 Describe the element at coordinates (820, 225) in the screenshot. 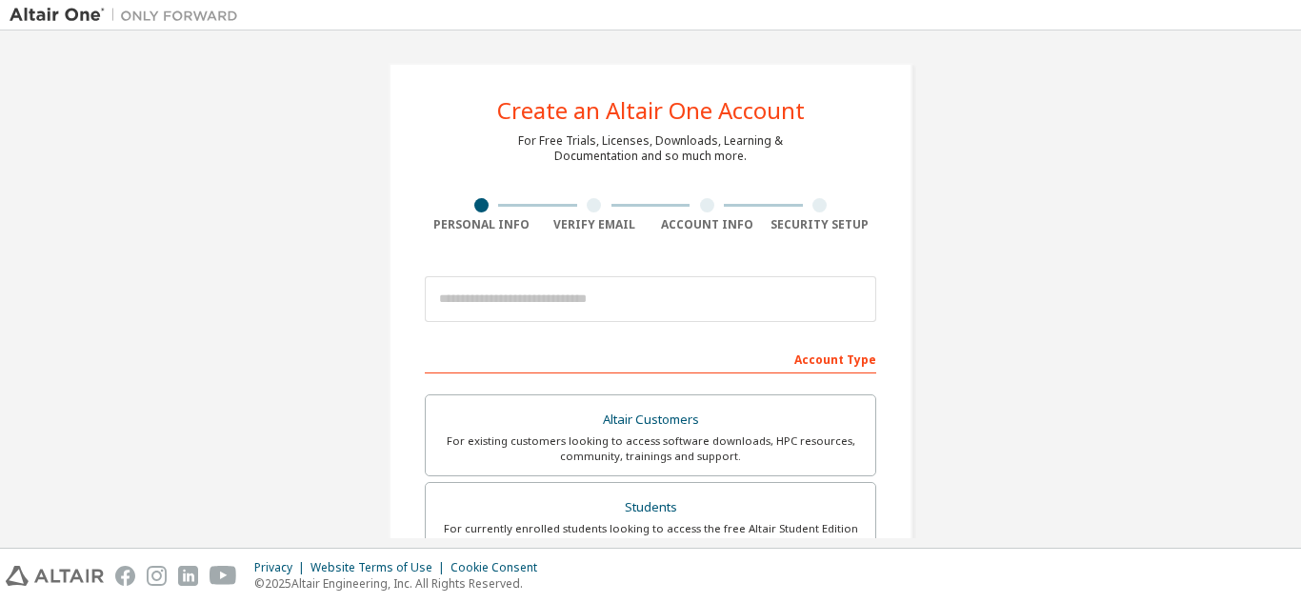

I see `div: Security Setup` at that location.